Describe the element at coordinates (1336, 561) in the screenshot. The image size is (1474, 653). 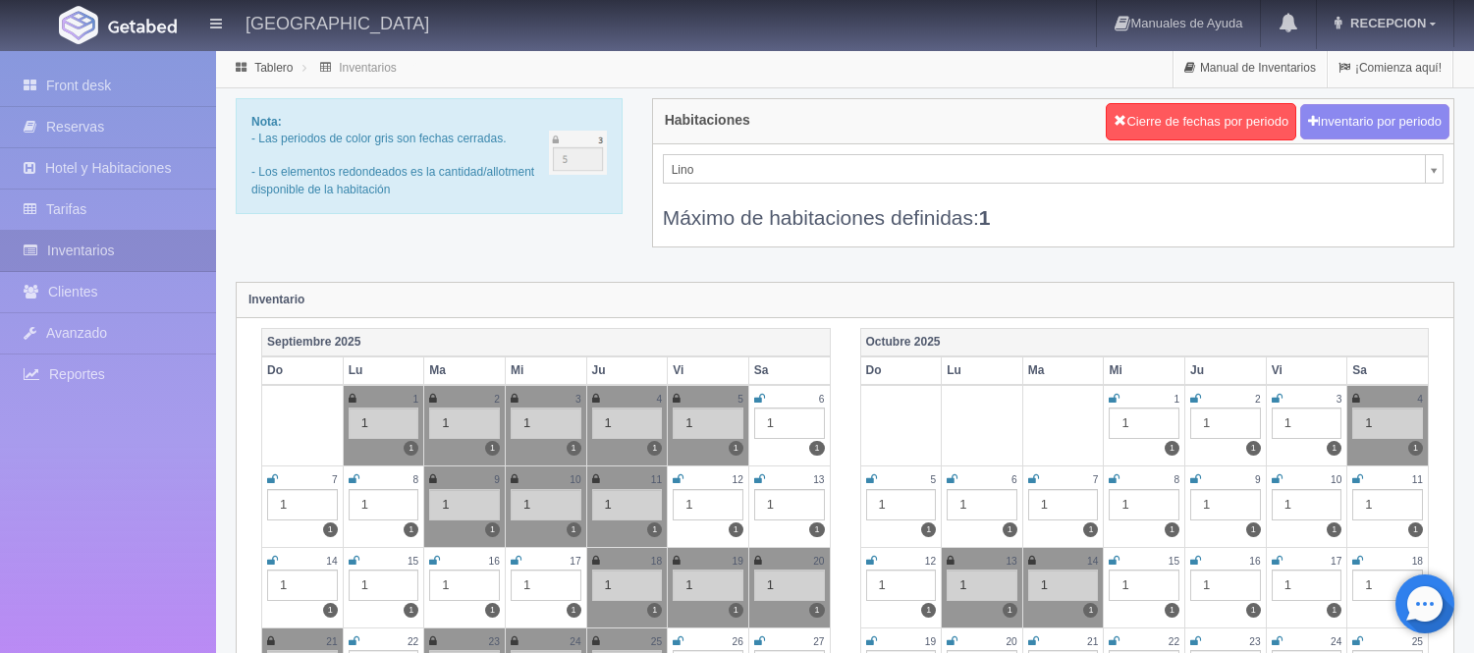
I see `small: 17` at that location.